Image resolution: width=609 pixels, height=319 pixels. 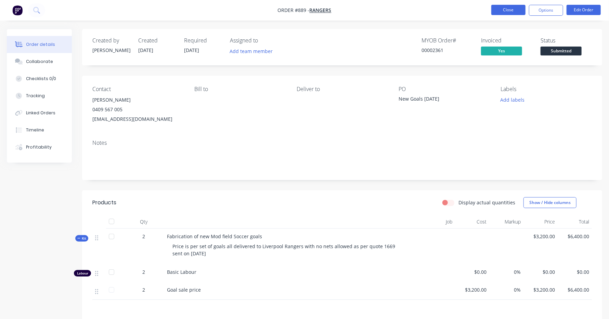 What do you see at coordinates (321, 10) in the screenshot?
I see `span: Rangers` at bounding box center [321, 10].